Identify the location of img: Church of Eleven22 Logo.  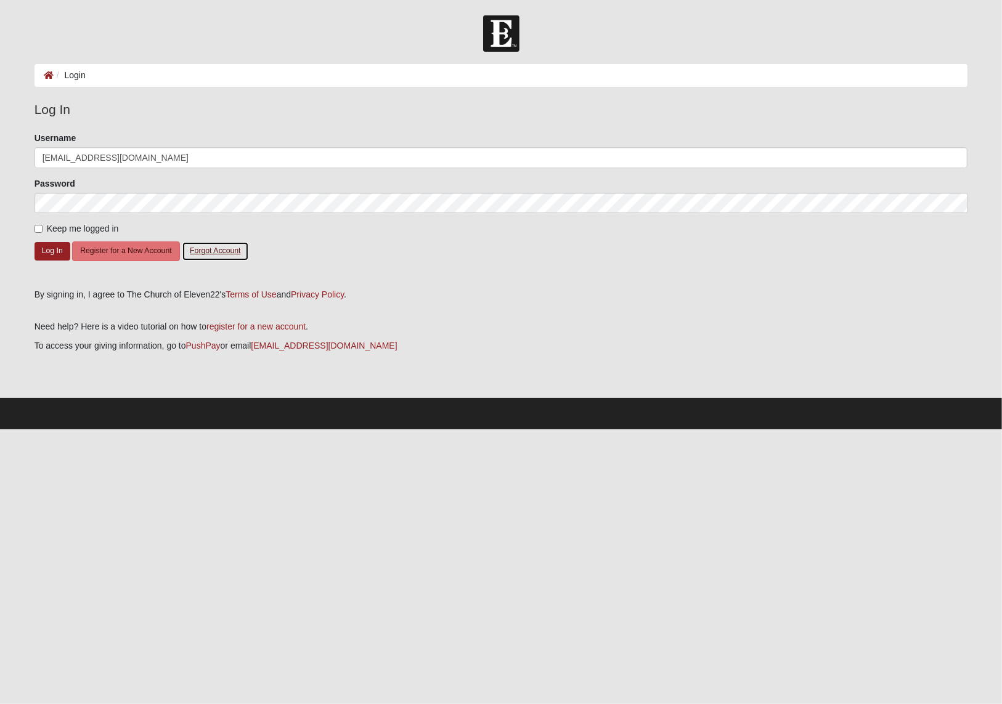
(501, 33).